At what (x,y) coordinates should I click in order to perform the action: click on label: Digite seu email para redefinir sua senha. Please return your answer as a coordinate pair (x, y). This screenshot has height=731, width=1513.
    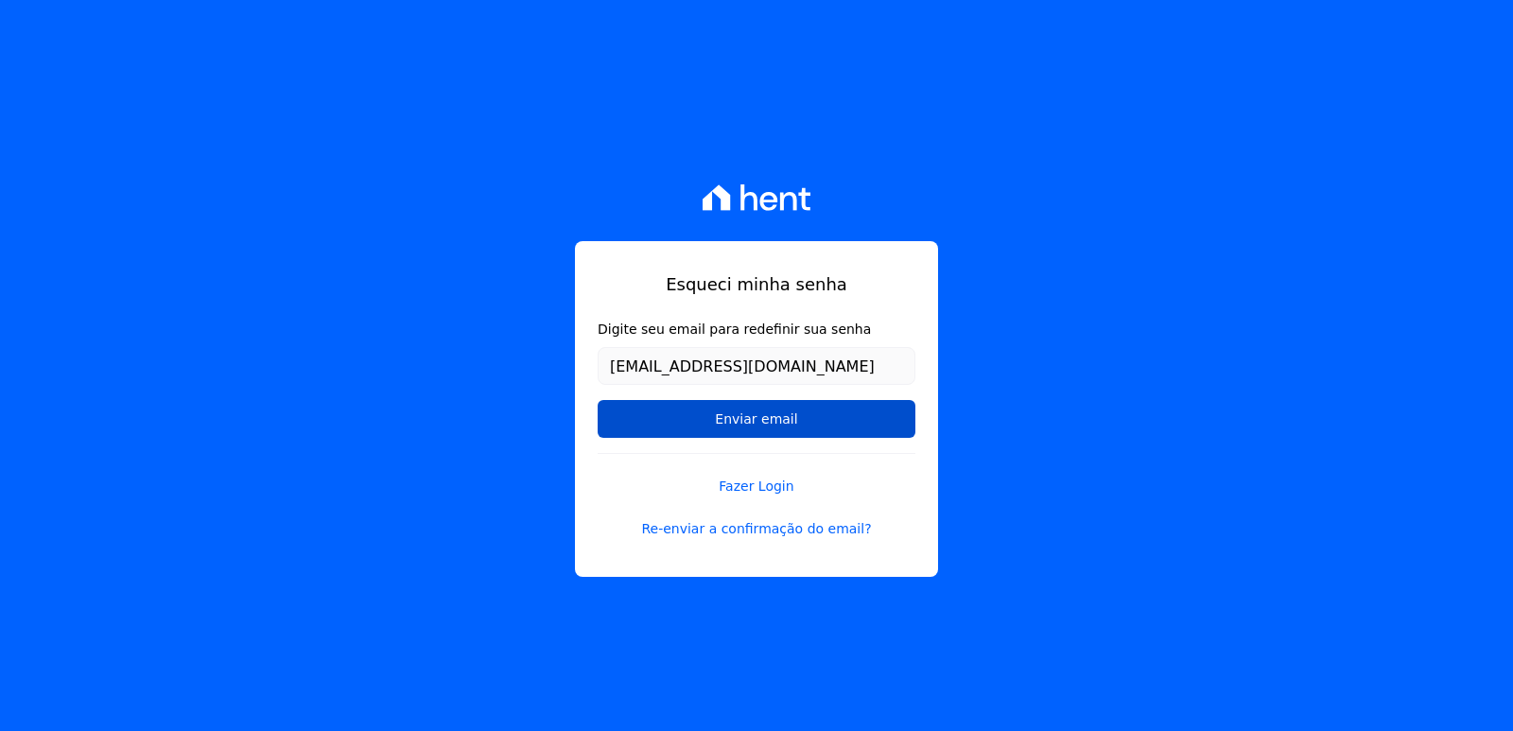
    Looking at the image, I should click on (757, 329).